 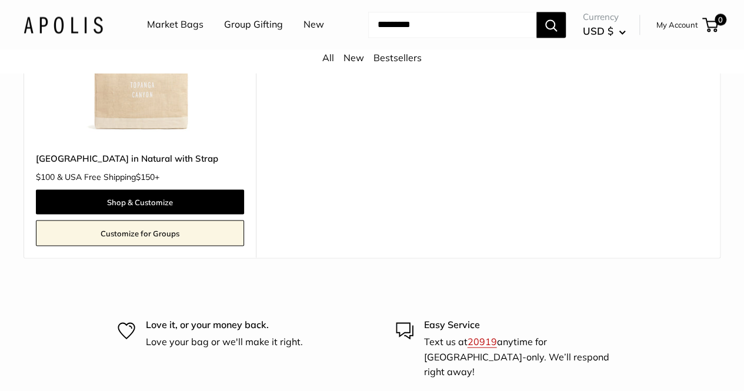 What do you see at coordinates (224, 325) in the screenshot?
I see `p: Love it, or your money back.` at bounding box center [224, 325].